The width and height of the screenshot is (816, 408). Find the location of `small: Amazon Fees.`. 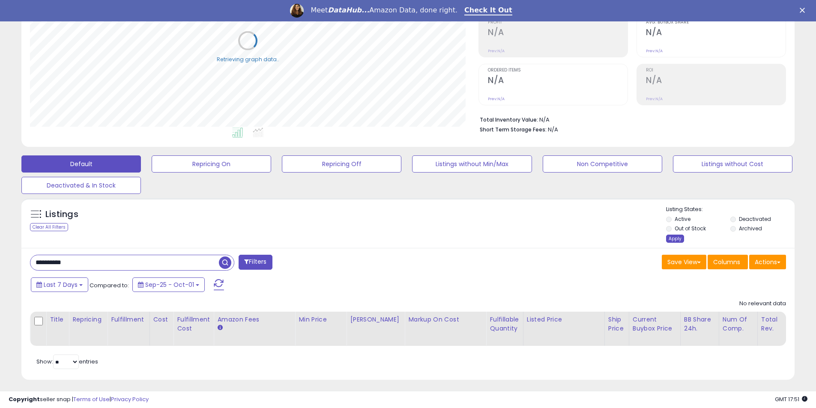

small: Amazon Fees. is located at coordinates (220, 328).